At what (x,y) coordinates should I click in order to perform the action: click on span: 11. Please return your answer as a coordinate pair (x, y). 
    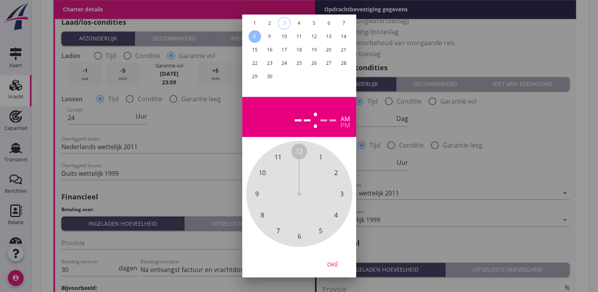
    Looking at the image, I should click on (278, 158).